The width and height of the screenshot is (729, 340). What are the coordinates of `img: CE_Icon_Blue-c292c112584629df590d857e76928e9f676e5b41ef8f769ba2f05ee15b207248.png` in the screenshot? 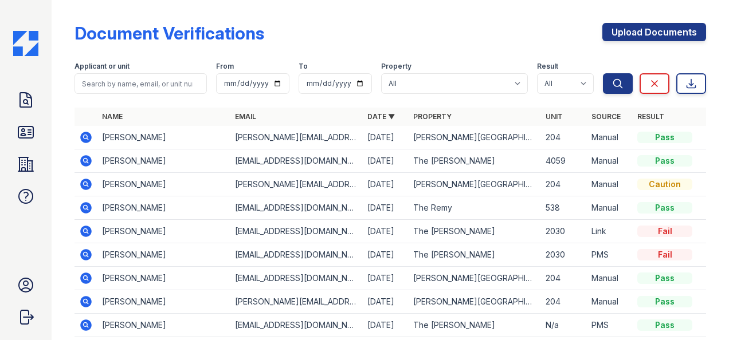 It's located at (26, 44).